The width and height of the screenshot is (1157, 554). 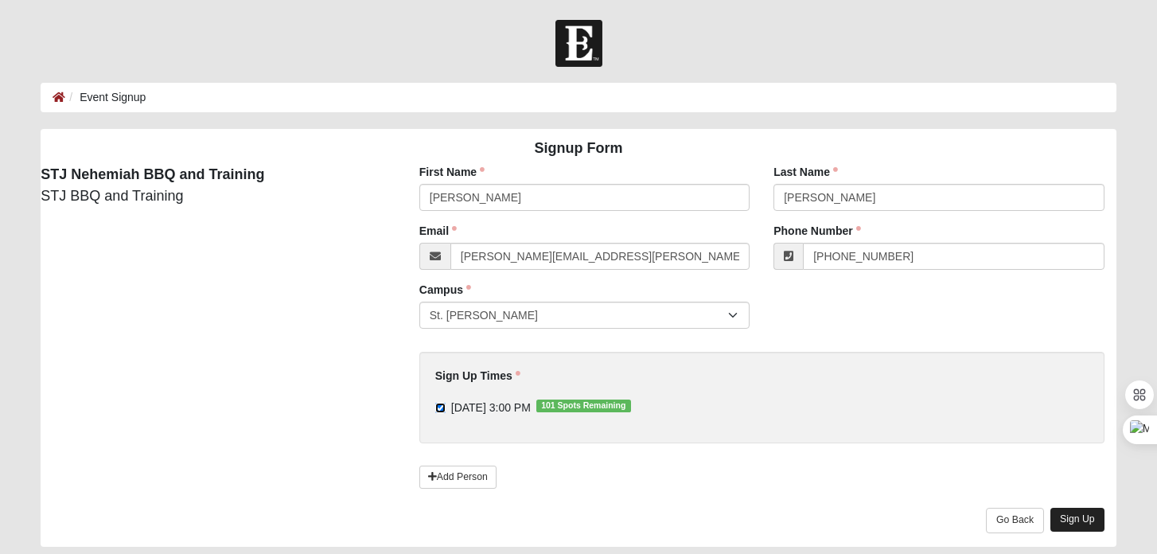 What do you see at coordinates (1015, 520) in the screenshot?
I see `a: Go Back` at bounding box center [1015, 520].